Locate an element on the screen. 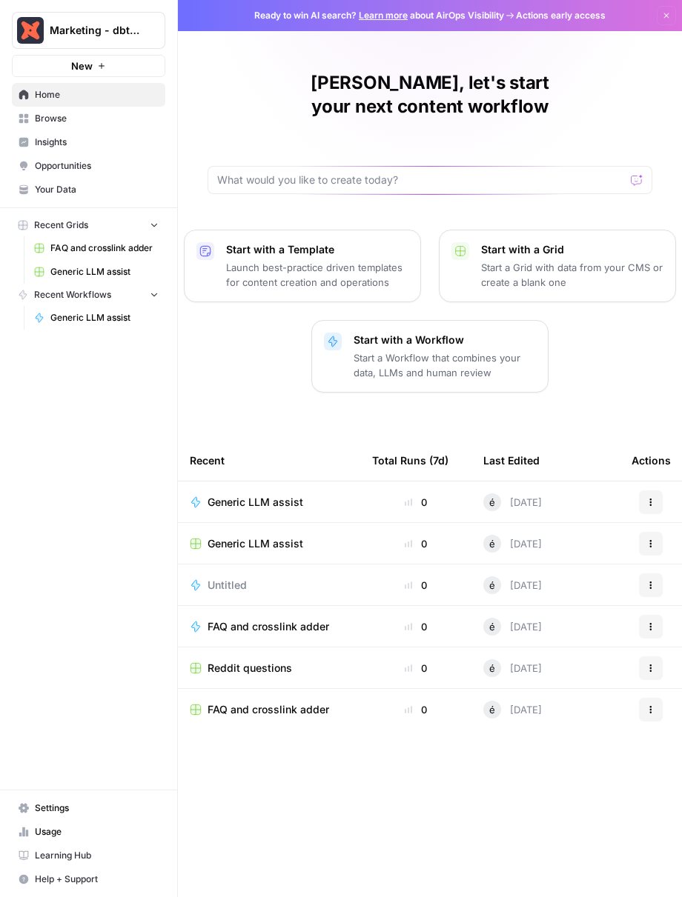  div: Total Runs (7d) is located at coordinates (410, 460).